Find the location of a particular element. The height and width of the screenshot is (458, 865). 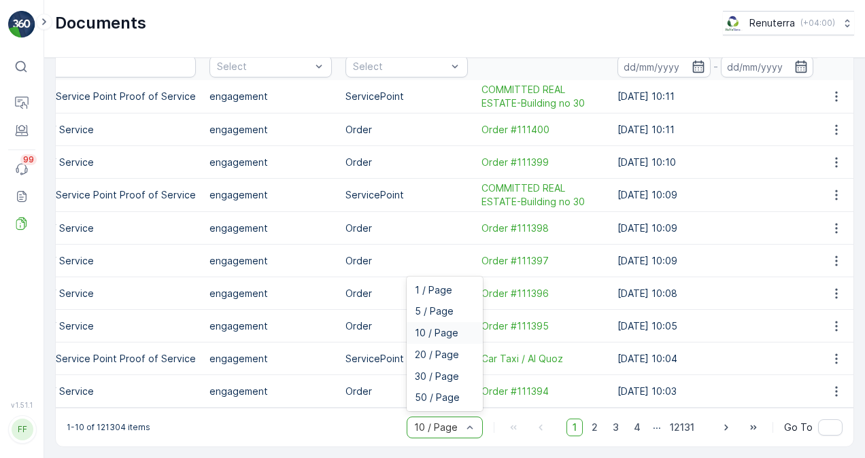

span: 1 / Page is located at coordinates (433, 290).